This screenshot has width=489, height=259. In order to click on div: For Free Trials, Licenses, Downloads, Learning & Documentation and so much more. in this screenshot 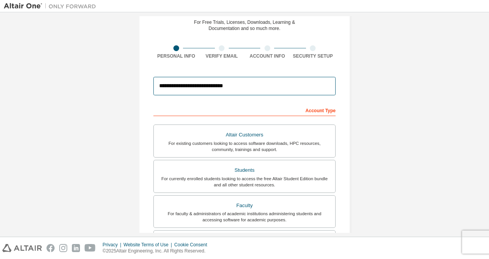, I will do `click(245, 25)`.